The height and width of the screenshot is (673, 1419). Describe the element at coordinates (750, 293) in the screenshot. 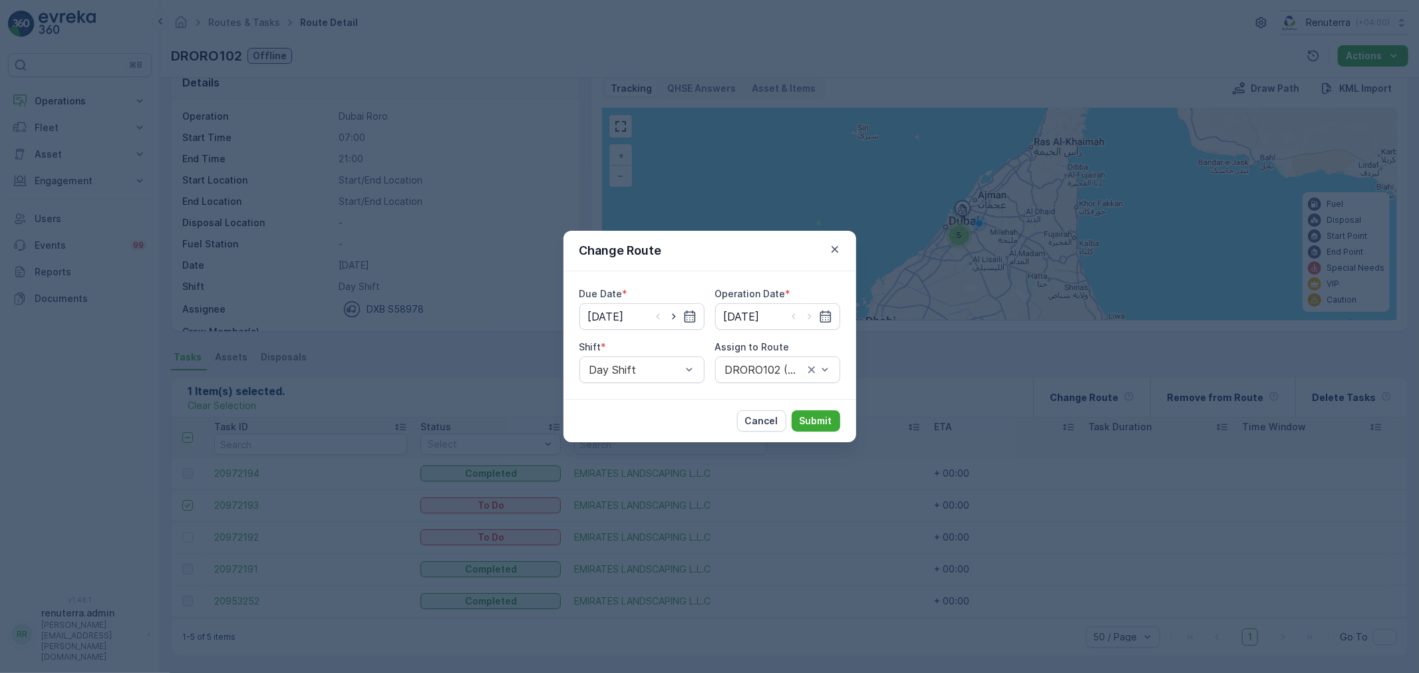

I see `label: Operation Date` at that location.